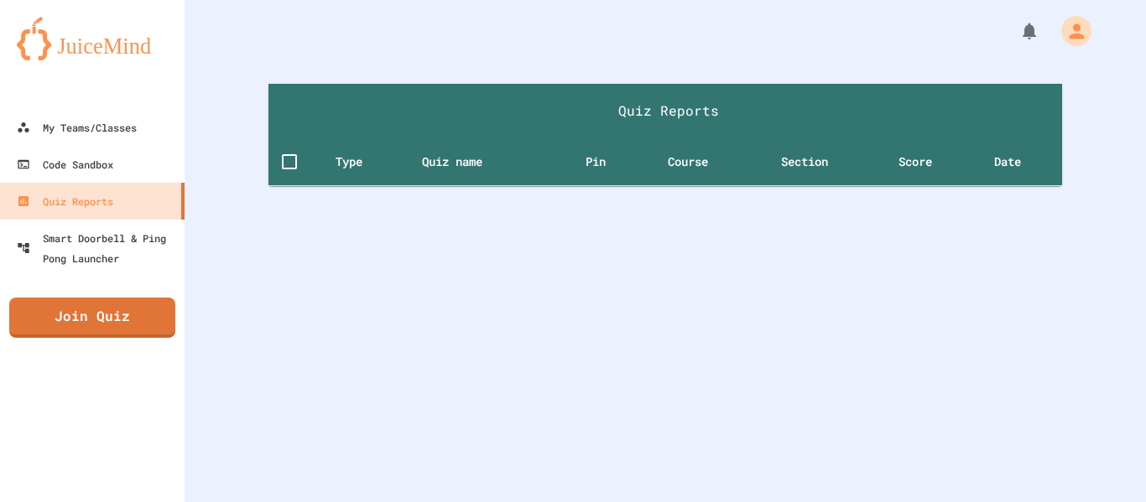  What do you see at coordinates (815, 162) in the screenshot?
I see `span: Section` at bounding box center [815, 162].